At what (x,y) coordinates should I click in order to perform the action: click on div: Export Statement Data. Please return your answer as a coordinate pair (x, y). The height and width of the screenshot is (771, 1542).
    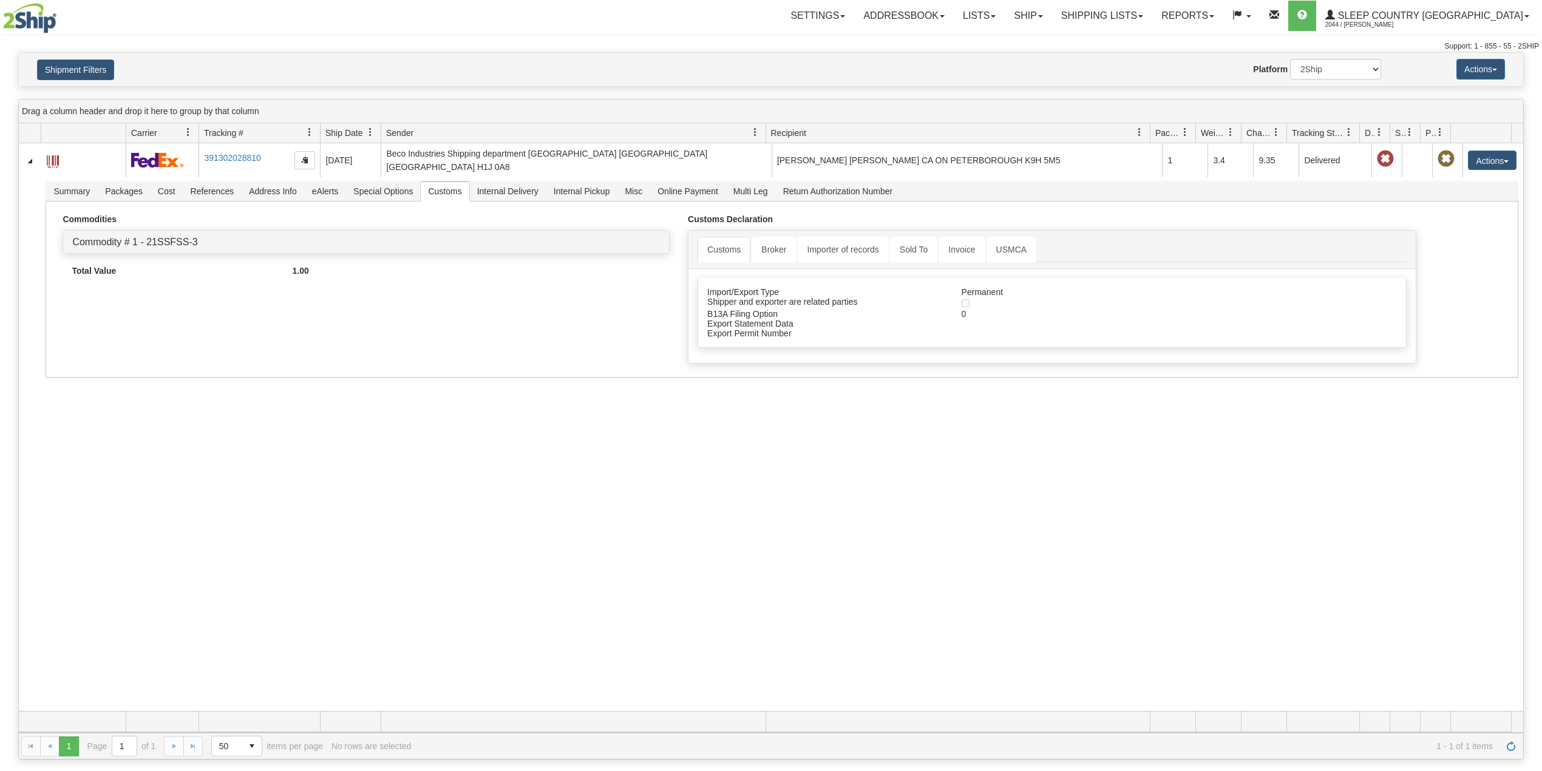
    Looking at the image, I should click on (825, 324).